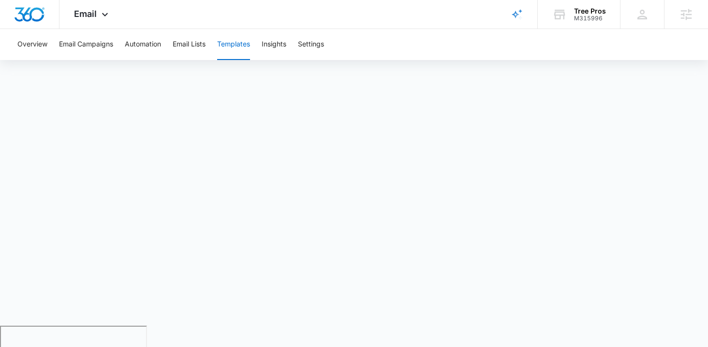  Describe the element at coordinates (234, 44) in the screenshot. I see `button: Templates` at that location.